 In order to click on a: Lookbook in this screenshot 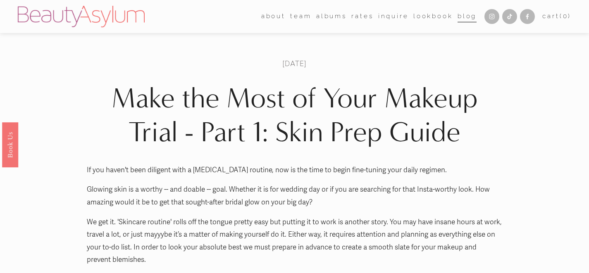, I will do `click(433, 17)`.